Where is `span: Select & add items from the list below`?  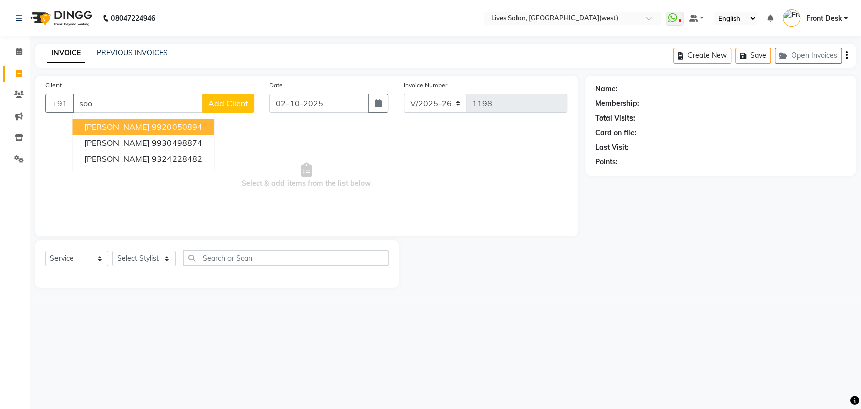
span: Select & add items from the list below is located at coordinates (306, 175).